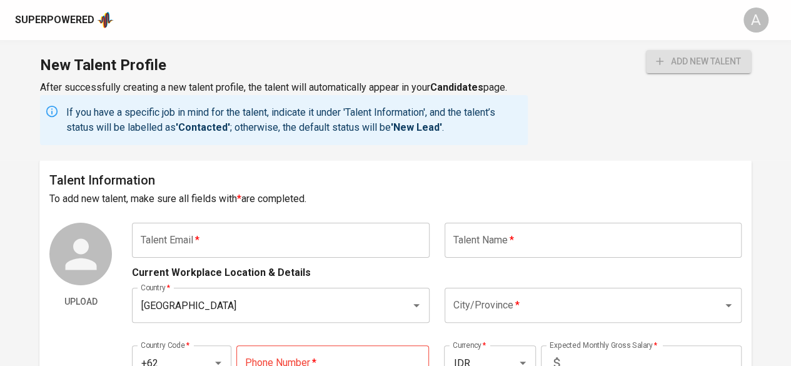 The width and height of the screenshot is (791, 366). What do you see at coordinates (698, 61) in the screenshot?
I see `div: Almost there! Once you've completed all the fields marked with * under 'Talent Information', you'...` at bounding box center [698, 61].